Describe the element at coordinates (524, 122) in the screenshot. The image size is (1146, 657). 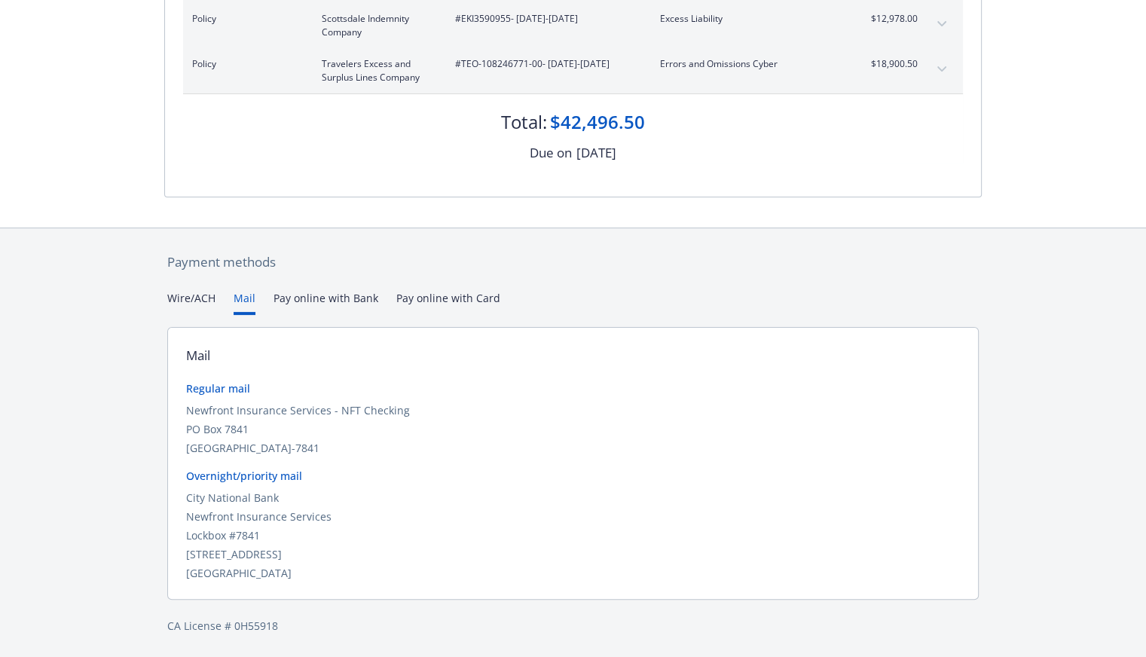
I see `div: Total:` at that location.